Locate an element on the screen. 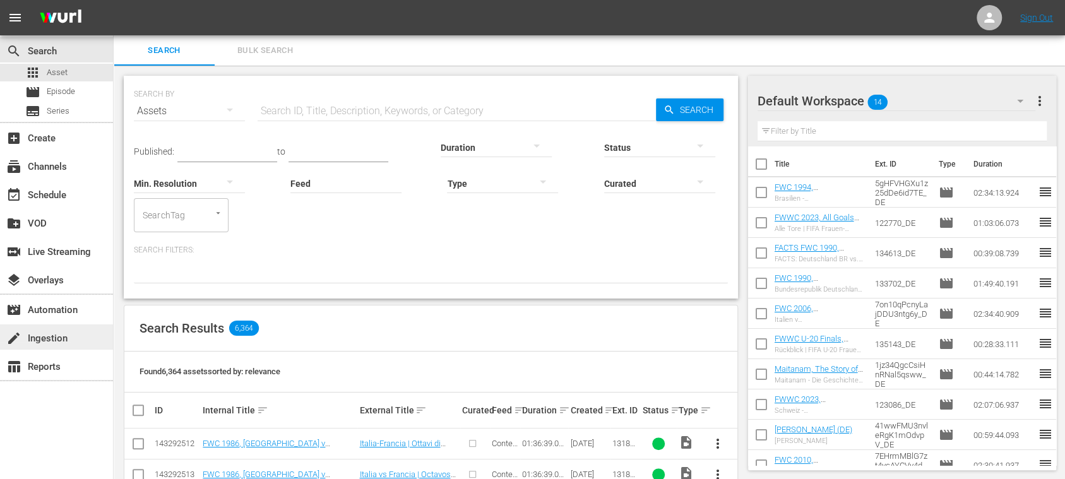 The height and width of the screenshot is (479, 1065). td: 41wwFMU3nvleRgK1mOdvpV_DE is located at coordinates (902, 435).